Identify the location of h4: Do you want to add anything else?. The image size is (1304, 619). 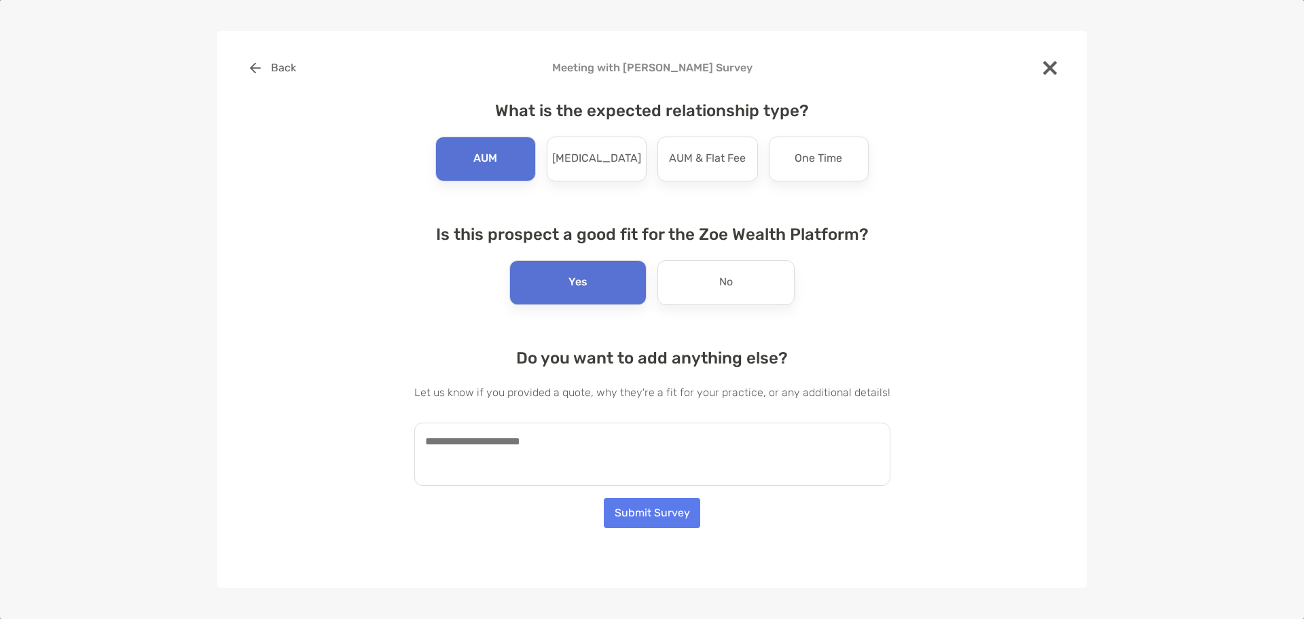
(652, 358).